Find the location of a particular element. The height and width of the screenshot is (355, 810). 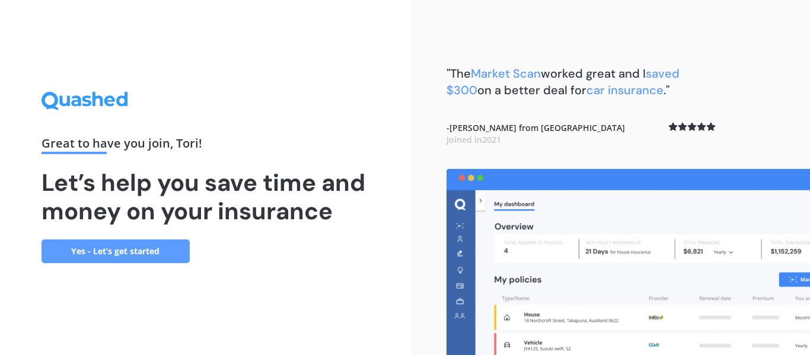

span: saved $300 is located at coordinates (563, 82).